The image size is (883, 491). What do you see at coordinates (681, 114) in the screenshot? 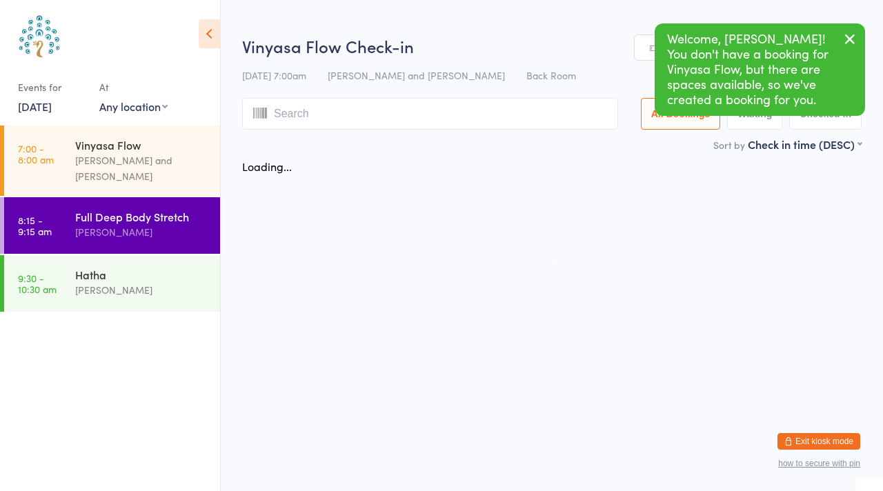
I see `button: All Bookings` at bounding box center [681, 114].